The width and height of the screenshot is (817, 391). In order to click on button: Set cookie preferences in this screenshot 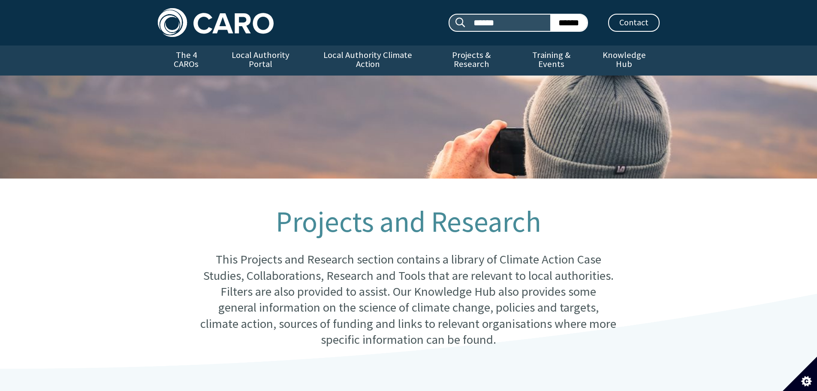, I will do `click(800, 373)`.